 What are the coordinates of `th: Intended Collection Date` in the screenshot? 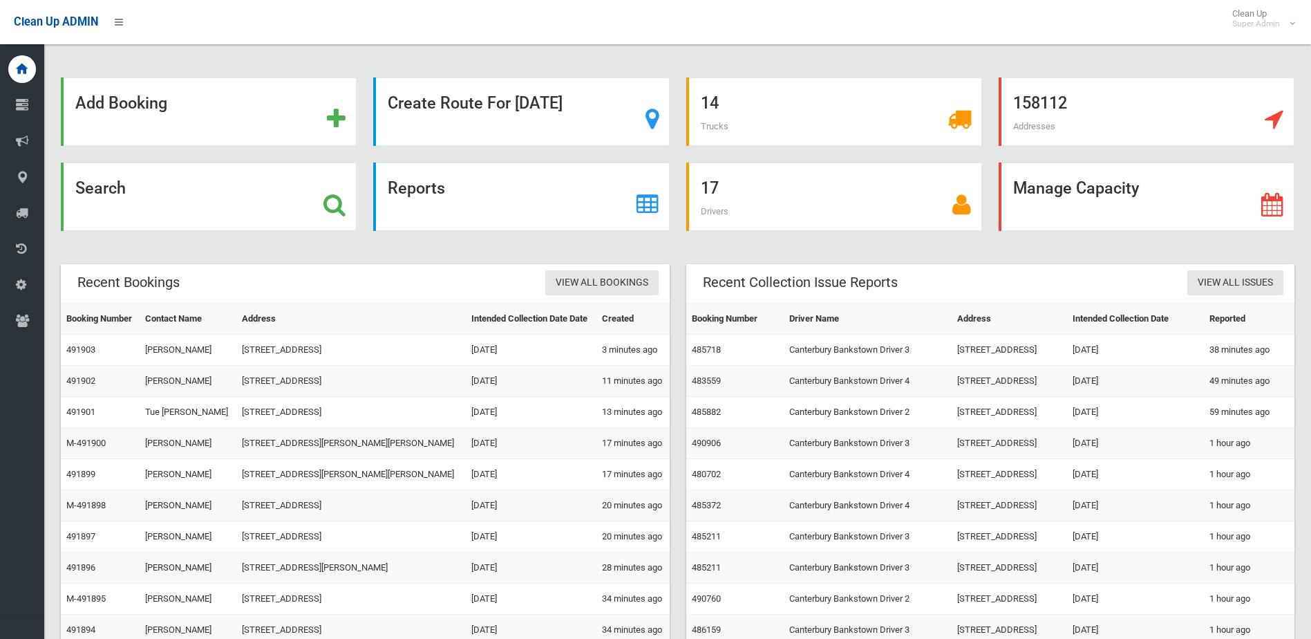 It's located at (1136, 319).